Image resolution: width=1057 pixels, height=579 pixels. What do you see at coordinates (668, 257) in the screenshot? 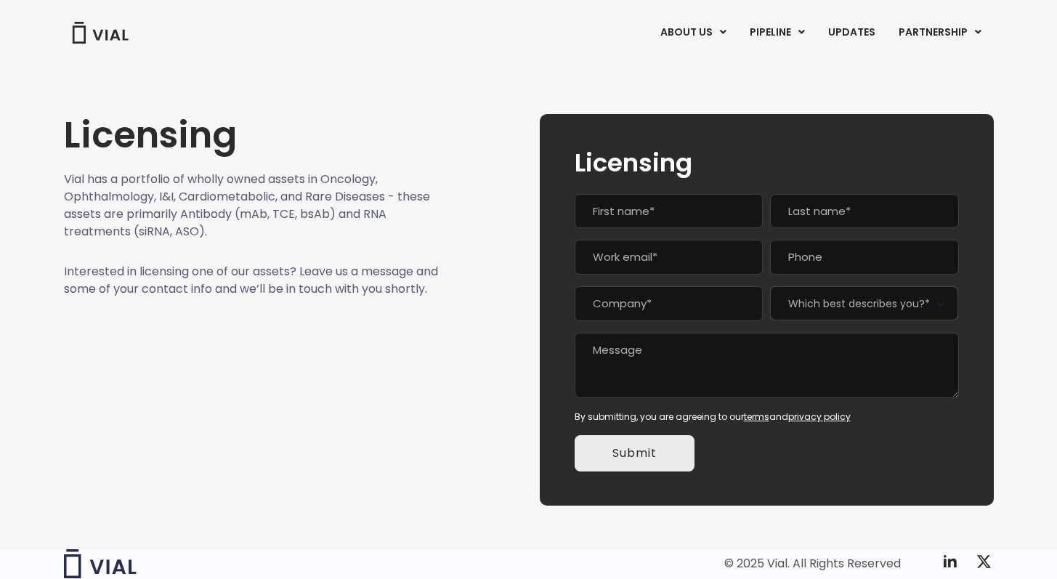
I see `input: Work email*` at bounding box center [668, 257].